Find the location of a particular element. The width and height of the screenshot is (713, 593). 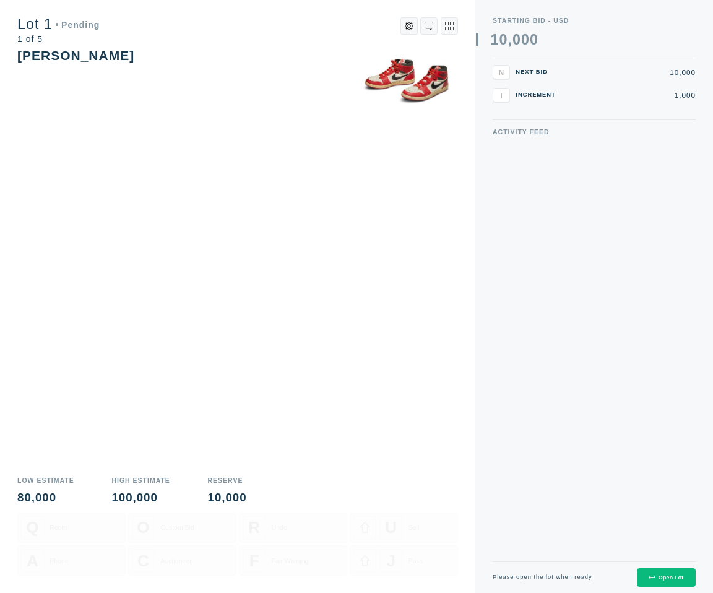

div: Low Estimate is located at coordinates (46, 480).